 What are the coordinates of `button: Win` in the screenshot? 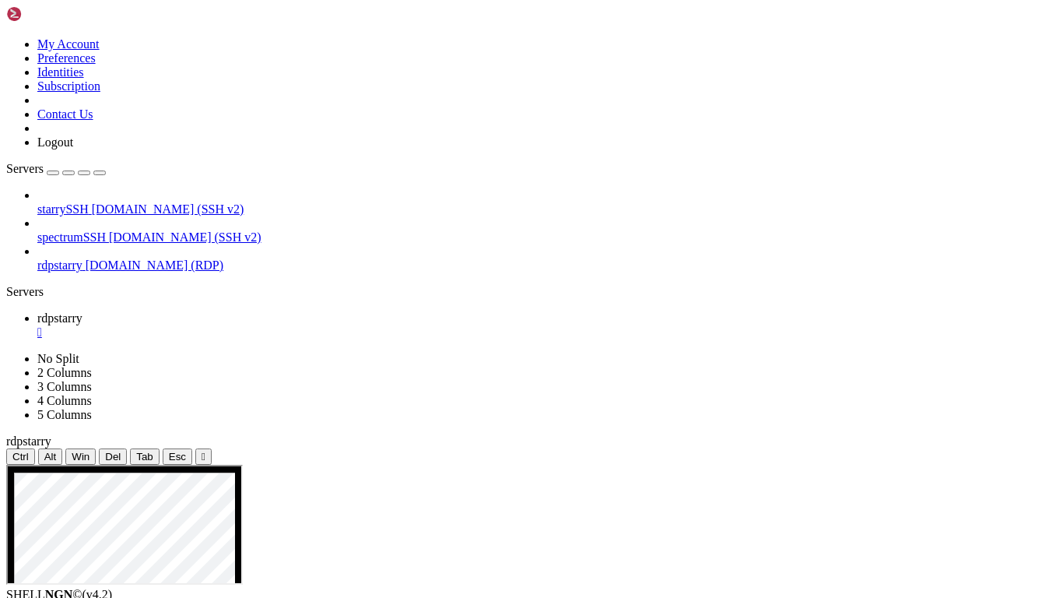 It's located at (80, 456).